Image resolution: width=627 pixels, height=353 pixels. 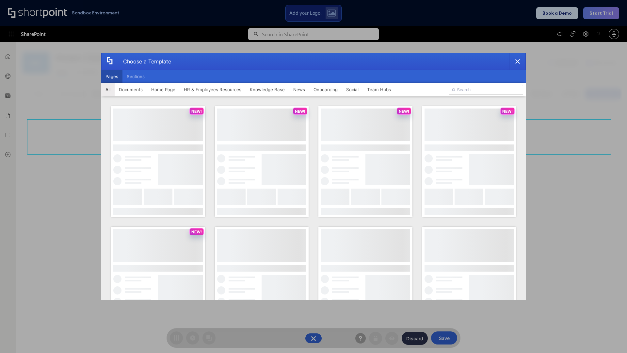 What do you see at coordinates (108, 90) in the screenshot?
I see `button: All` at bounding box center [108, 90].